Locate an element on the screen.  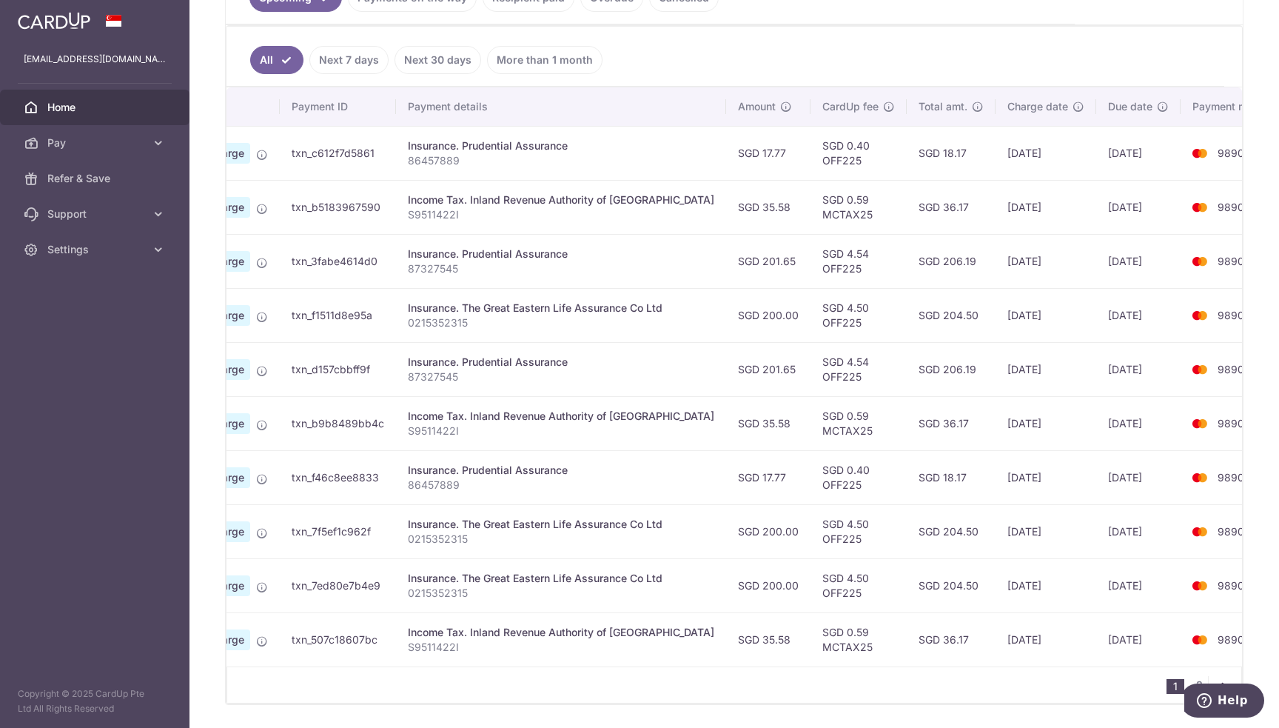
span: Settings is located at coordinates (96, 249).